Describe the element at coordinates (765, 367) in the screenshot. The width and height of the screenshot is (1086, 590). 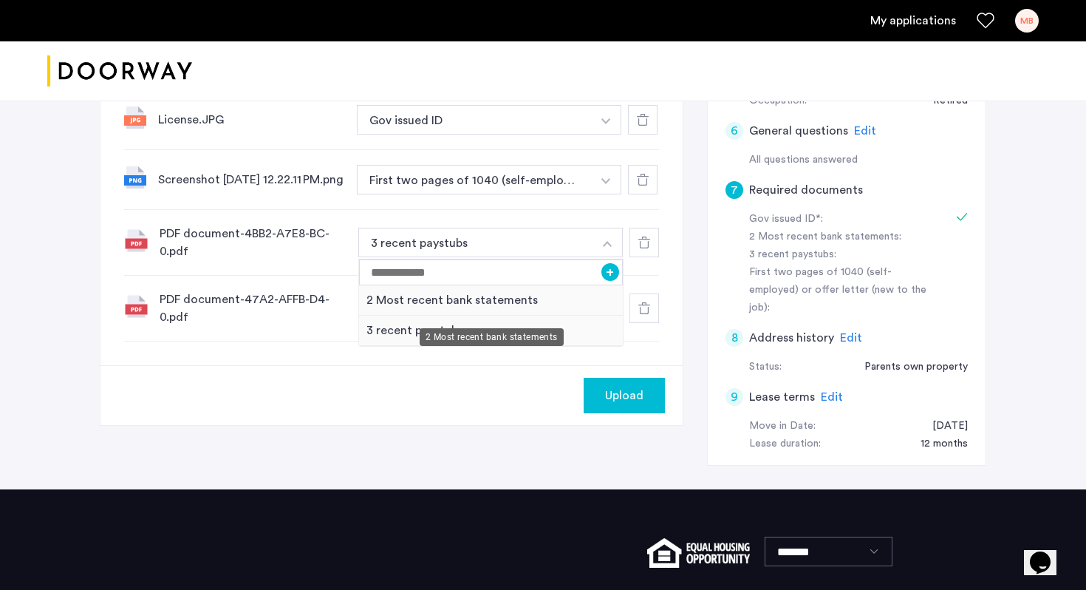
I see `div: Status:` at that location.